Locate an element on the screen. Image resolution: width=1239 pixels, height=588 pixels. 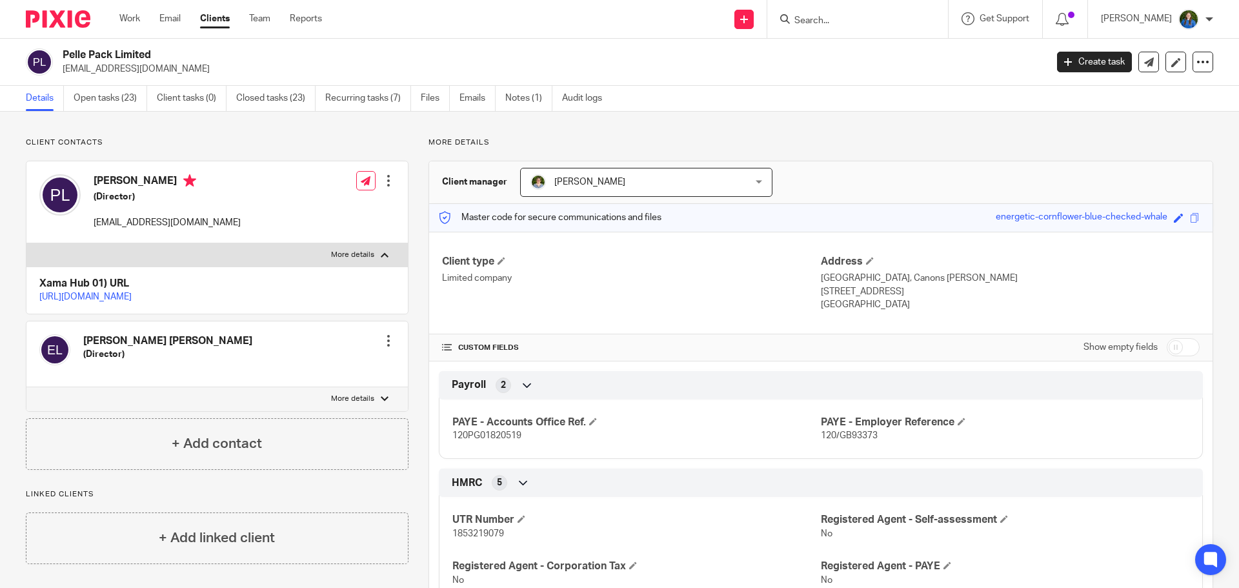
i: Primary is located at coordinates (190, 181).